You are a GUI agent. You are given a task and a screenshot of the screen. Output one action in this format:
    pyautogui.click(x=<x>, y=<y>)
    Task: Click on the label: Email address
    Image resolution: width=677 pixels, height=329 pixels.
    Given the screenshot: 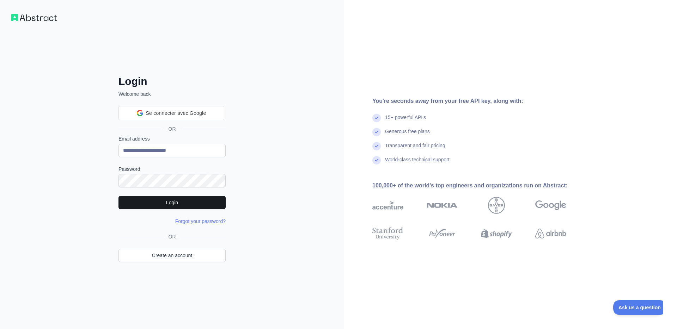 What is the action you would take?
    pyautogui.click(x=172, y=139)
    